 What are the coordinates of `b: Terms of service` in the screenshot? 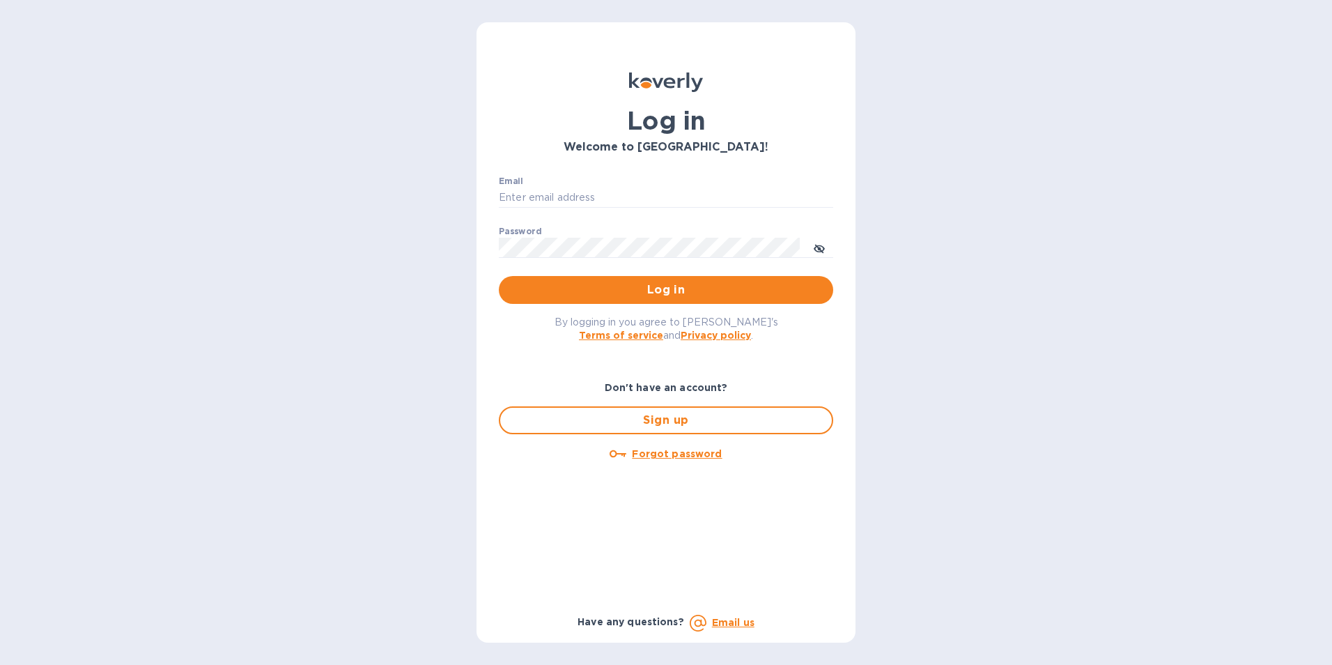 It's located at (621, 335).